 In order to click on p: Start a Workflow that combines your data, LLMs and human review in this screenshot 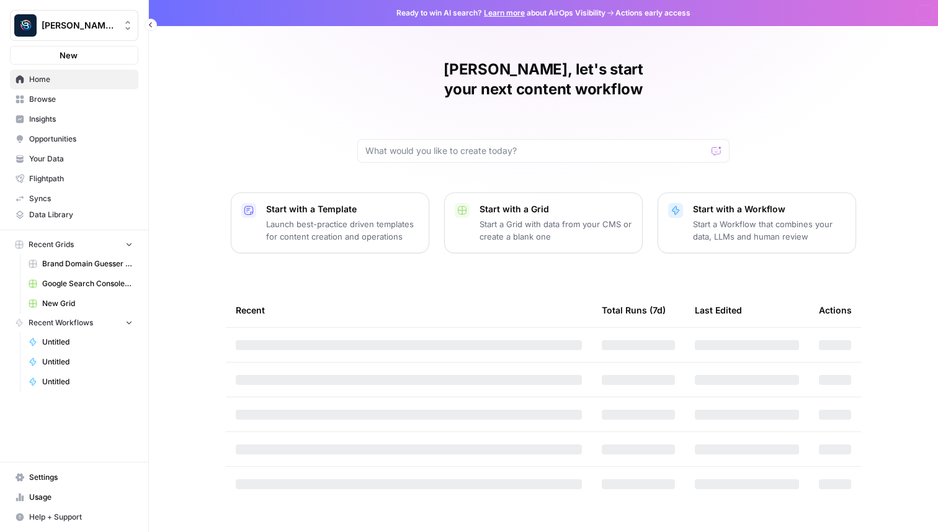, I will do `click(769, 230)`.